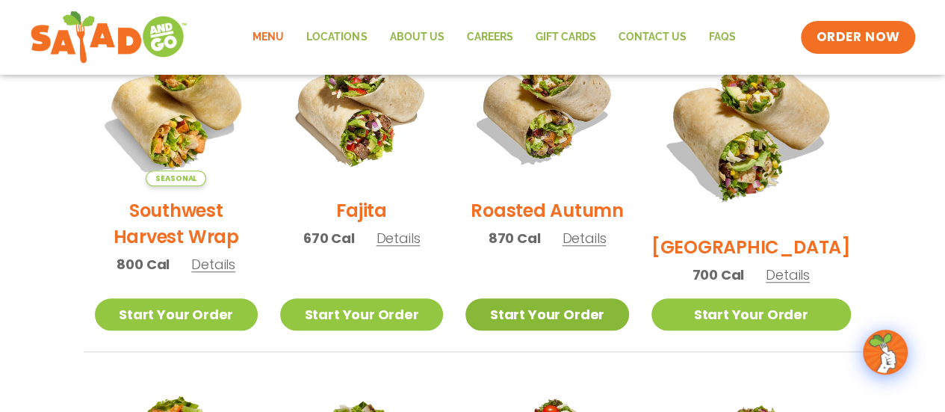  I want to click on img: Product photo for Southwest Harvest Wrap, so click(176, 105).